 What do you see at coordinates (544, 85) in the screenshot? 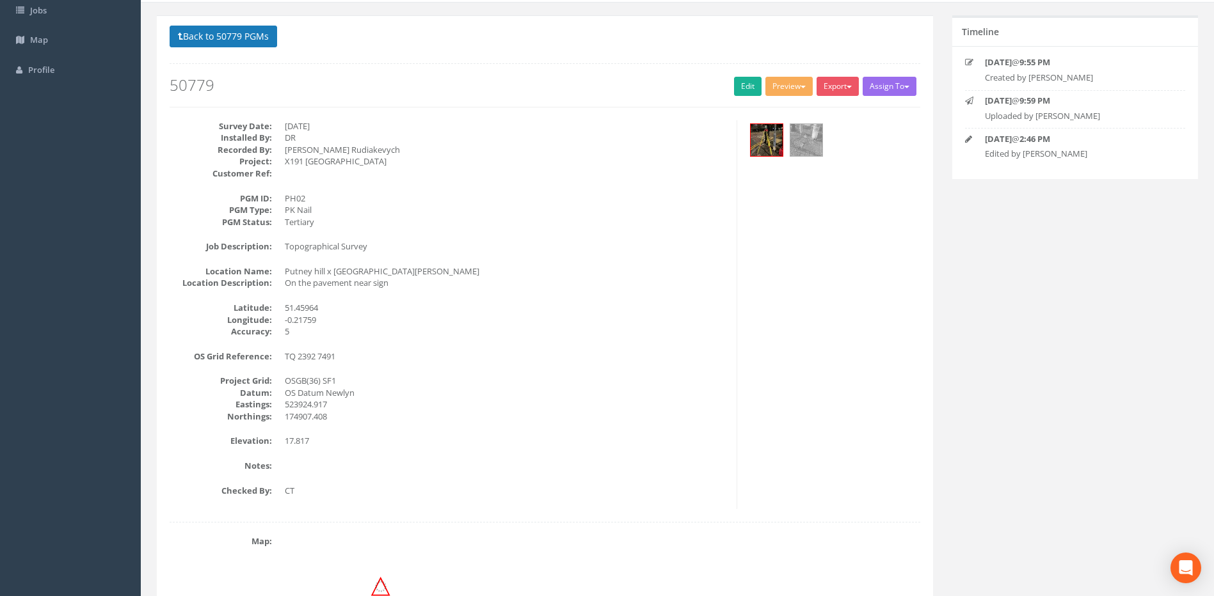
I see `h2: 50779` at bounding box center [544, 85].